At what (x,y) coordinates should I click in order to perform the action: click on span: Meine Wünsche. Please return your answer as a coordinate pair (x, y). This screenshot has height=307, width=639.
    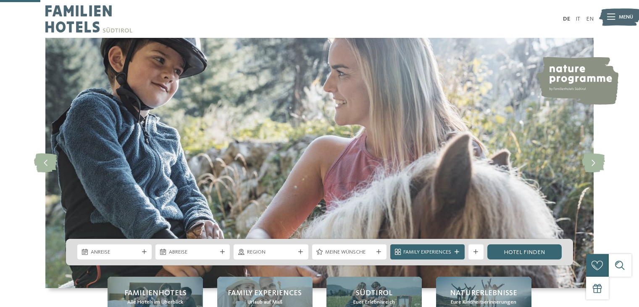
    Looking at the image, I should click on (349, 252).